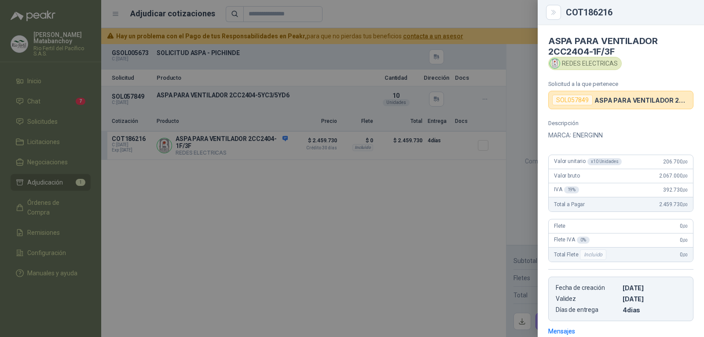 The image size is (704, 337). I want to click on span: Flete IVA, so click(572, 240).